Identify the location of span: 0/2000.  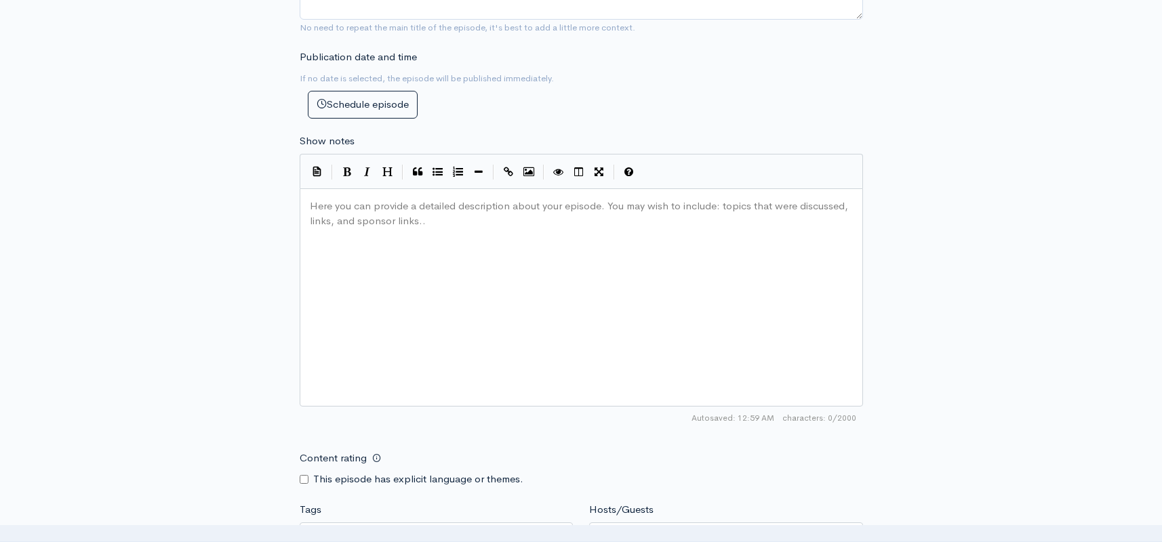
(819, 418).